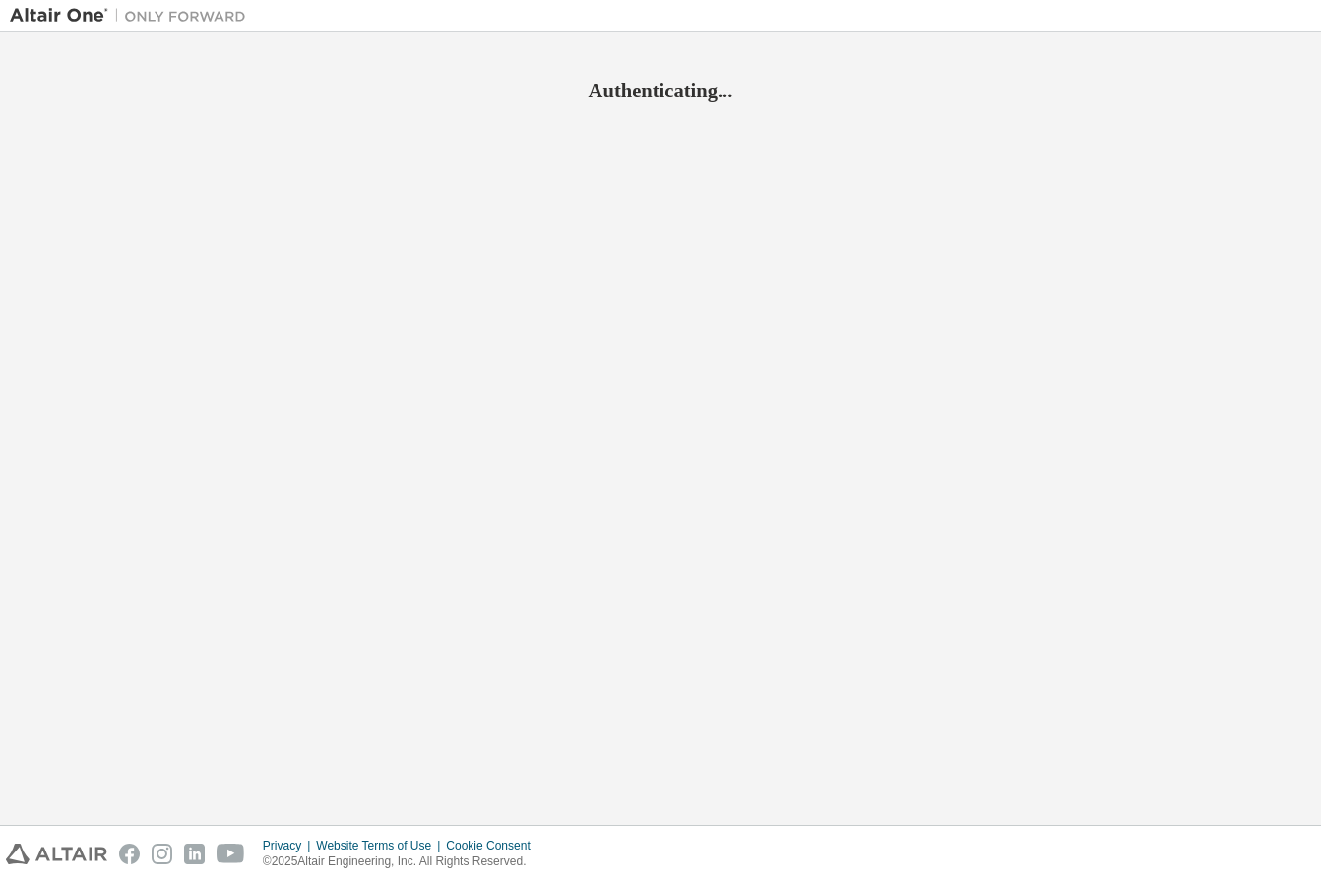  I want to click on img: Altair One, so click(133, 16).